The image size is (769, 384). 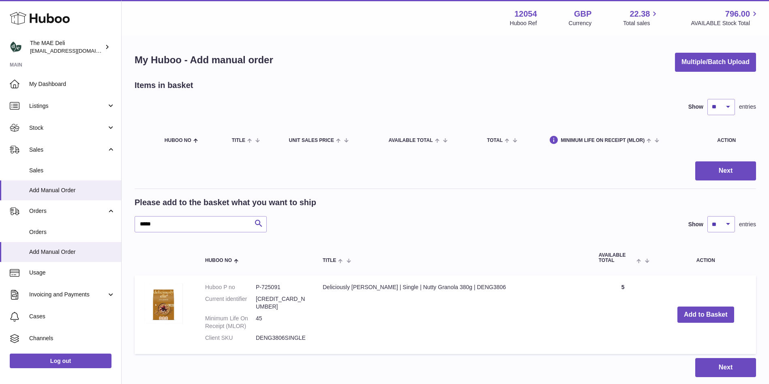 What do you see at coordinates (706, 258) in the screenshot?
I see `th: Action` at bounding box center [706, 258].